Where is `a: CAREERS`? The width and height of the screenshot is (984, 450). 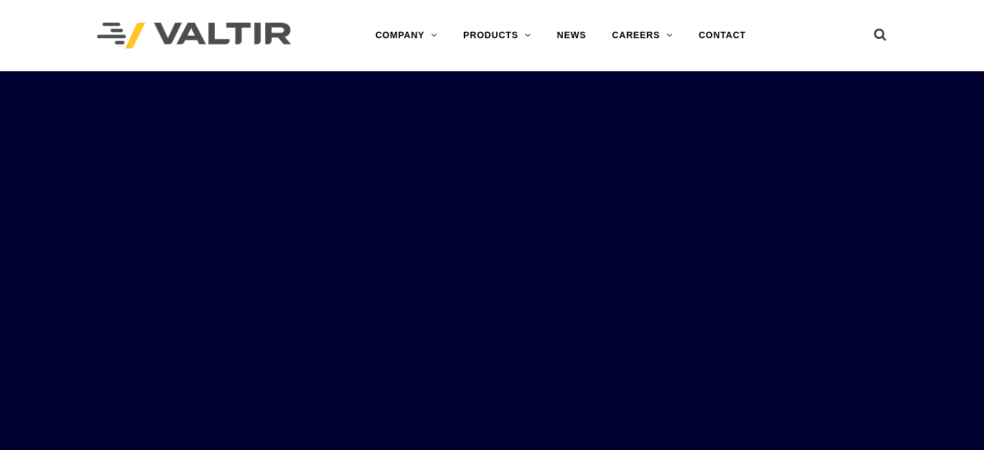
a: CAREERS is located at coordinates (643, 36).